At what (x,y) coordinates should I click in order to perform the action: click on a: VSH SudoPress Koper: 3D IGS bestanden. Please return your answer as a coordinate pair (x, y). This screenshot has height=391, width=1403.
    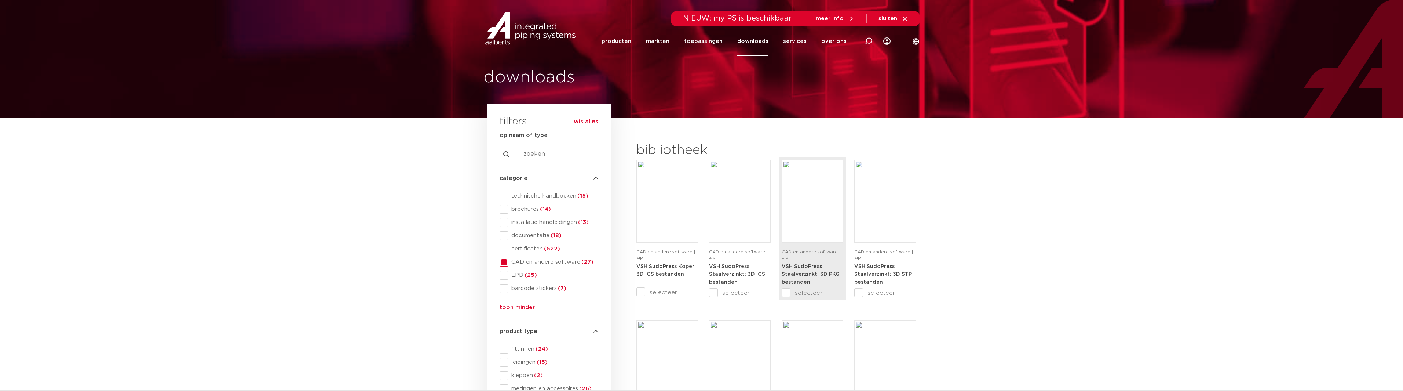
    Looking at the image, I should click on (666, 270).